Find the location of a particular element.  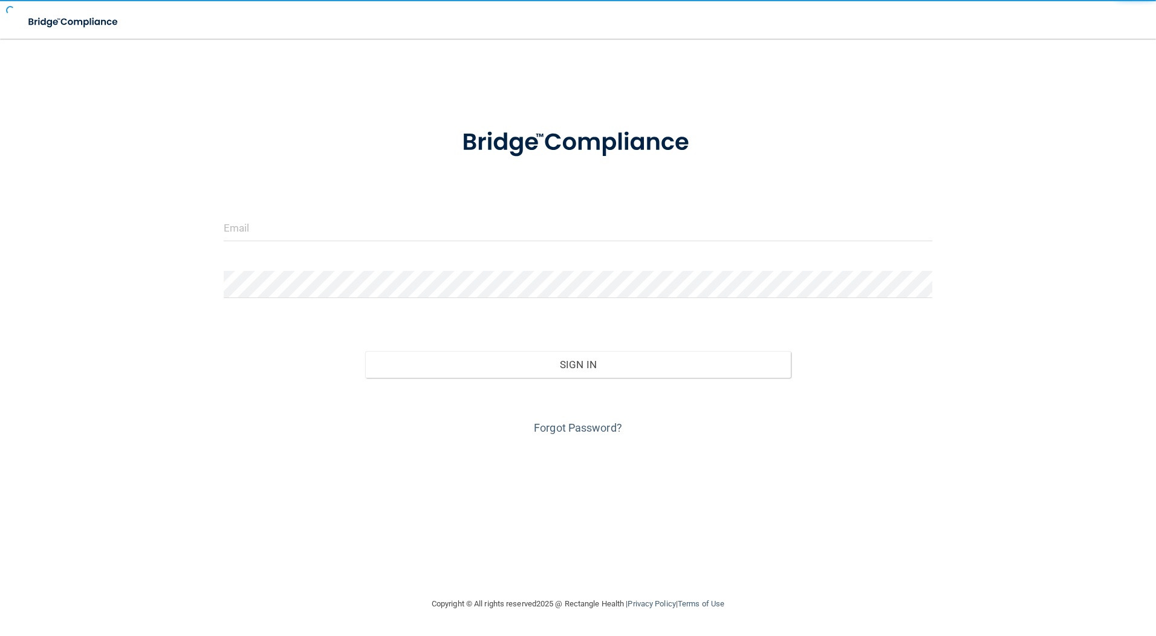

a: Forgot Password? is located at coordinates (578, 427).